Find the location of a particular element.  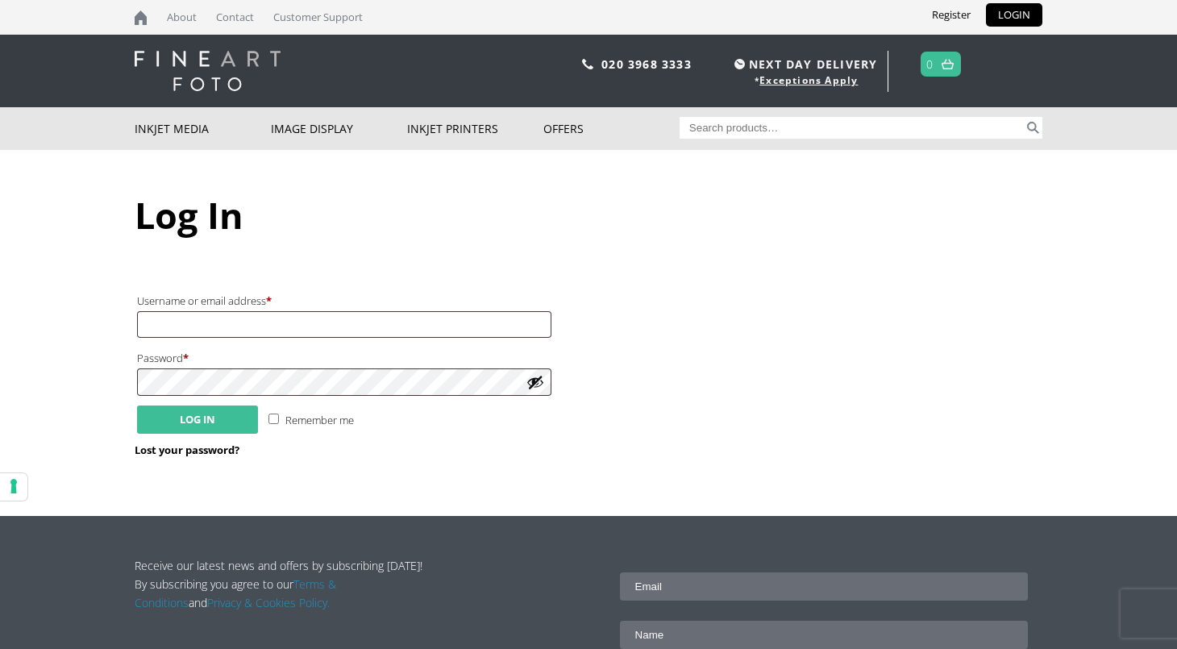

span: Remember me is located at coordinates (319, 420).